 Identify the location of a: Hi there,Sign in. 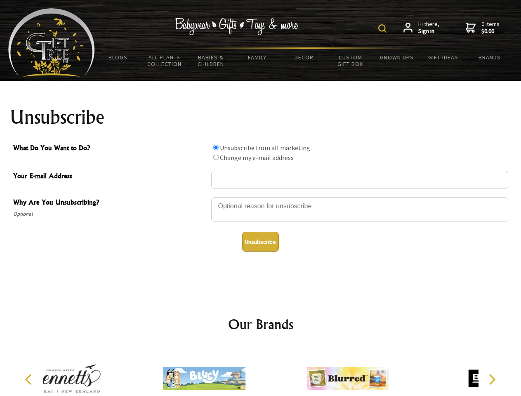
(421, 28).